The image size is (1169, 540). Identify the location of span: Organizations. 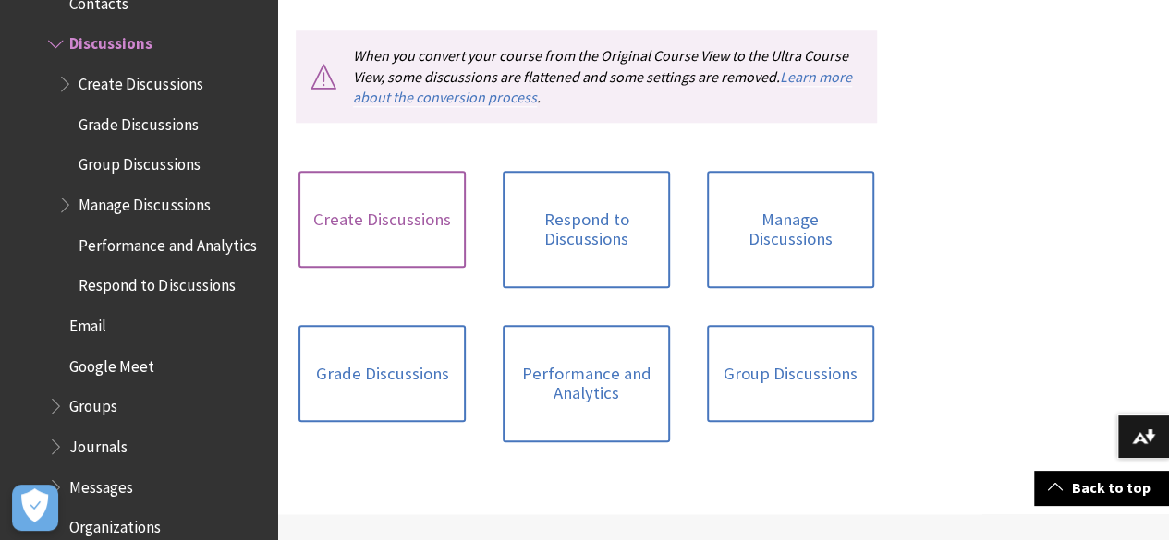
(115, 524).